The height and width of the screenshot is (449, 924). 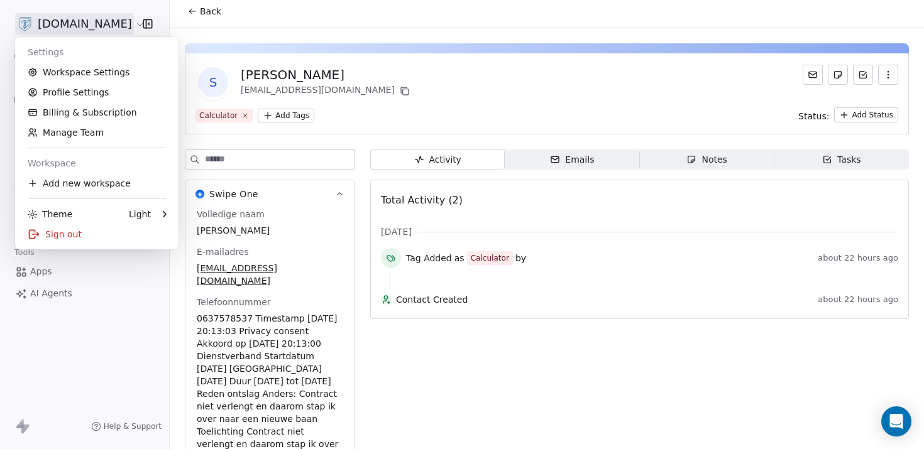 I want to click on a: Workspace Settings, so click(x=97, y=72).